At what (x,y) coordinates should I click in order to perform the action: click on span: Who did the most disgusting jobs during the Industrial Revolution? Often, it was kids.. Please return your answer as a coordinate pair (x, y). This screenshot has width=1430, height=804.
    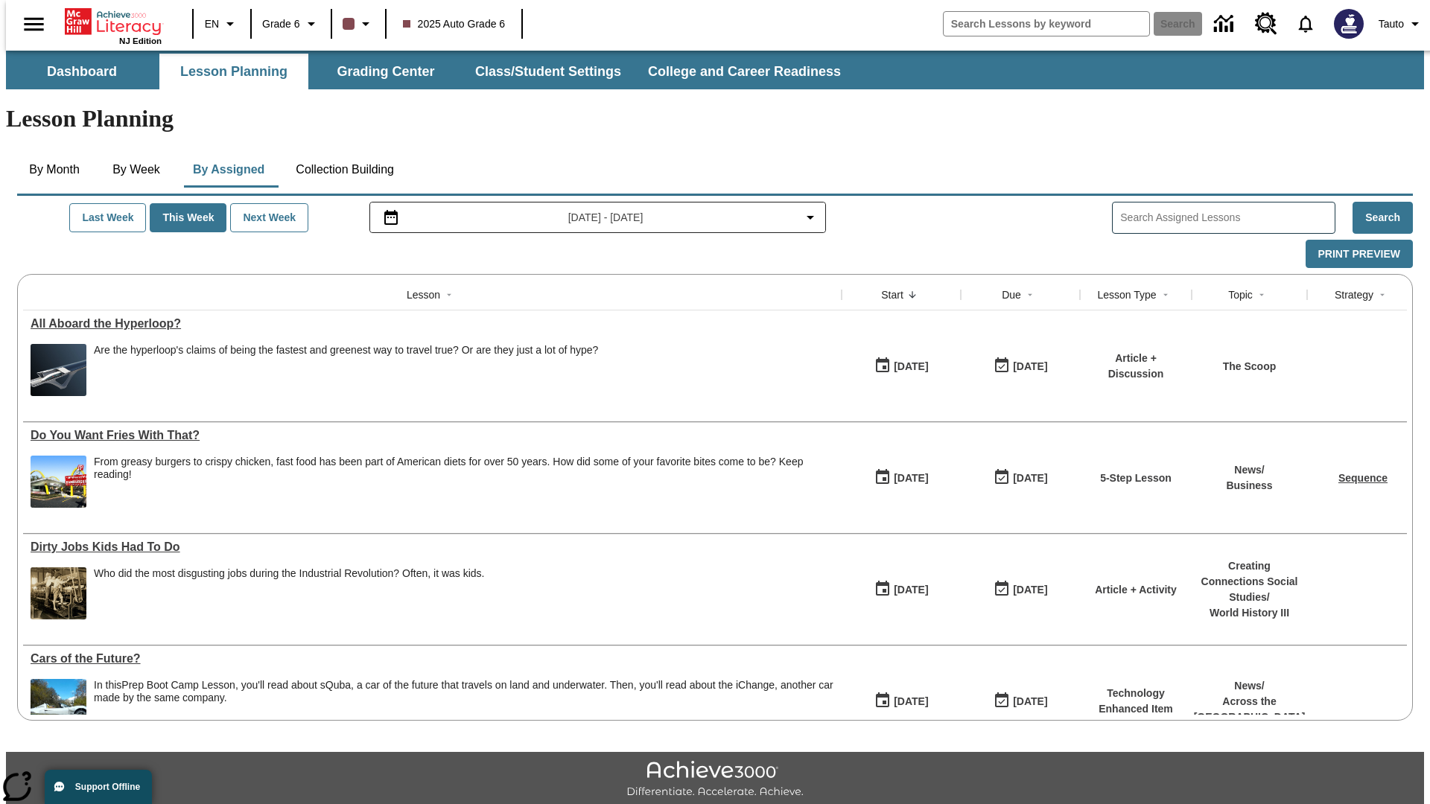
    Looking at the image, I should click on (289, 593).